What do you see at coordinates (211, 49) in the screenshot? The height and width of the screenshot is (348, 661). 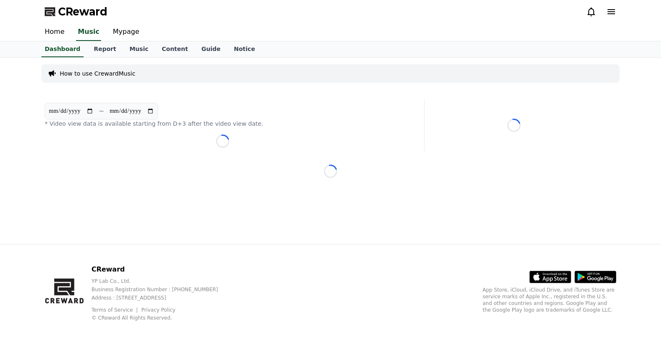 I see `a: Guide` at bounding box center [211, 49].